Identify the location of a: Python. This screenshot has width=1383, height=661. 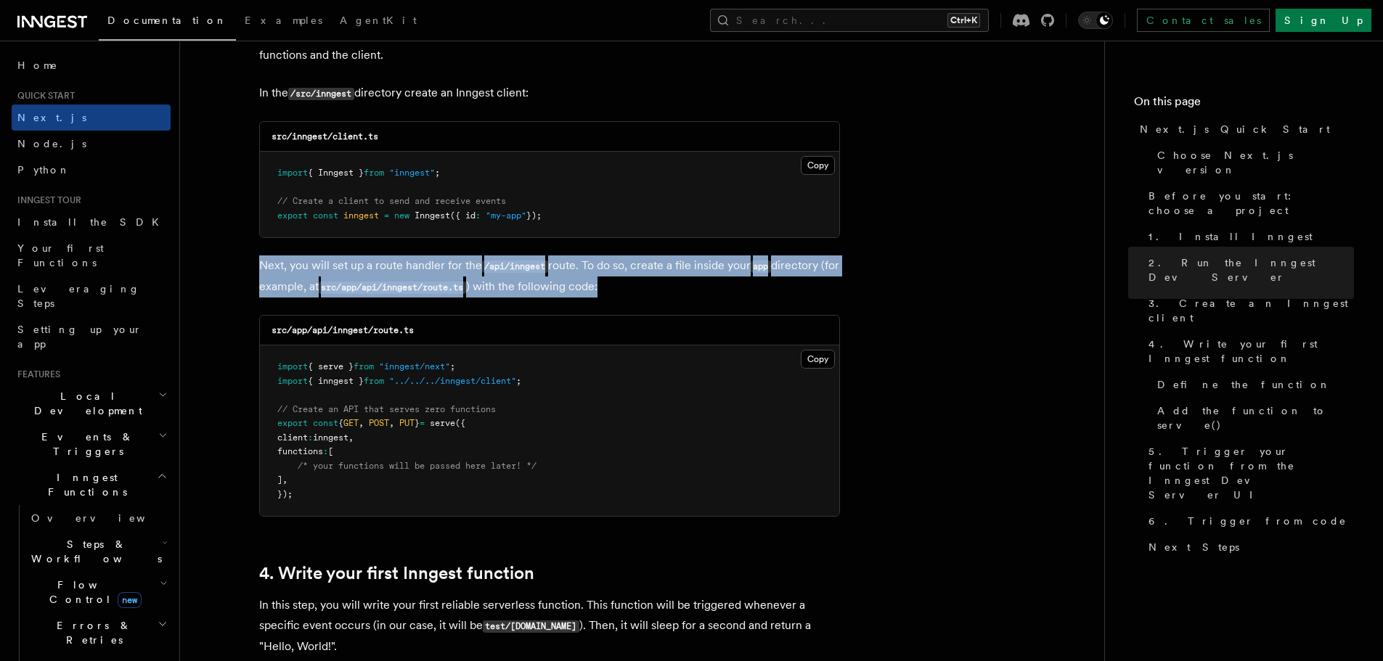
(91, 170).